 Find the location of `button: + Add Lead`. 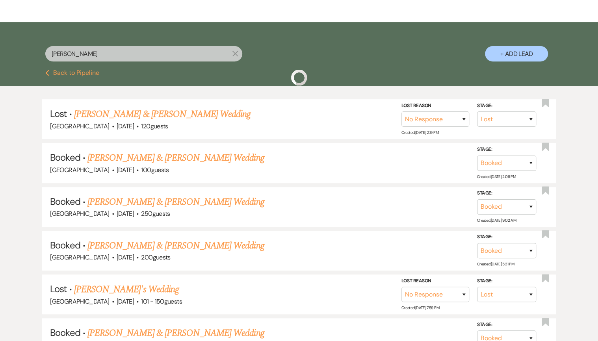

button: + Add Lead is located at coordinates (517, 54).